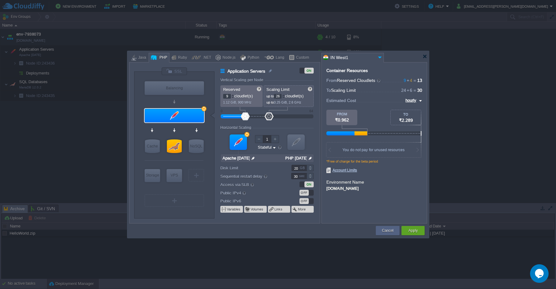  I want to click on div: Storage Containers, so click(152, 175).